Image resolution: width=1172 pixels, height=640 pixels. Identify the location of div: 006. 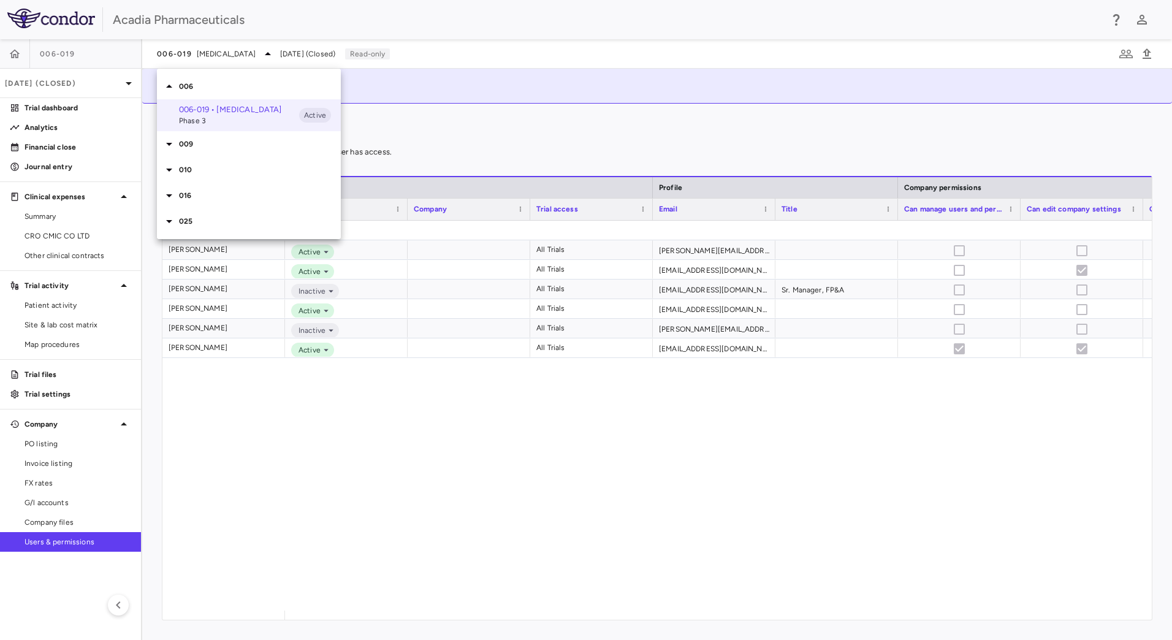
(249, 86).